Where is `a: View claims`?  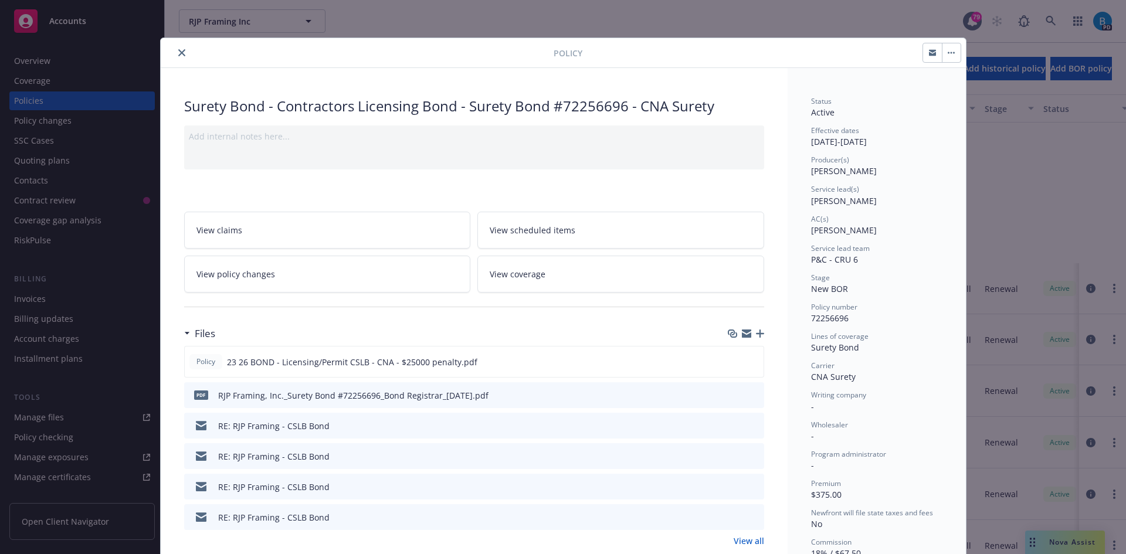
a: View claims is located at coordinates (327, 230).